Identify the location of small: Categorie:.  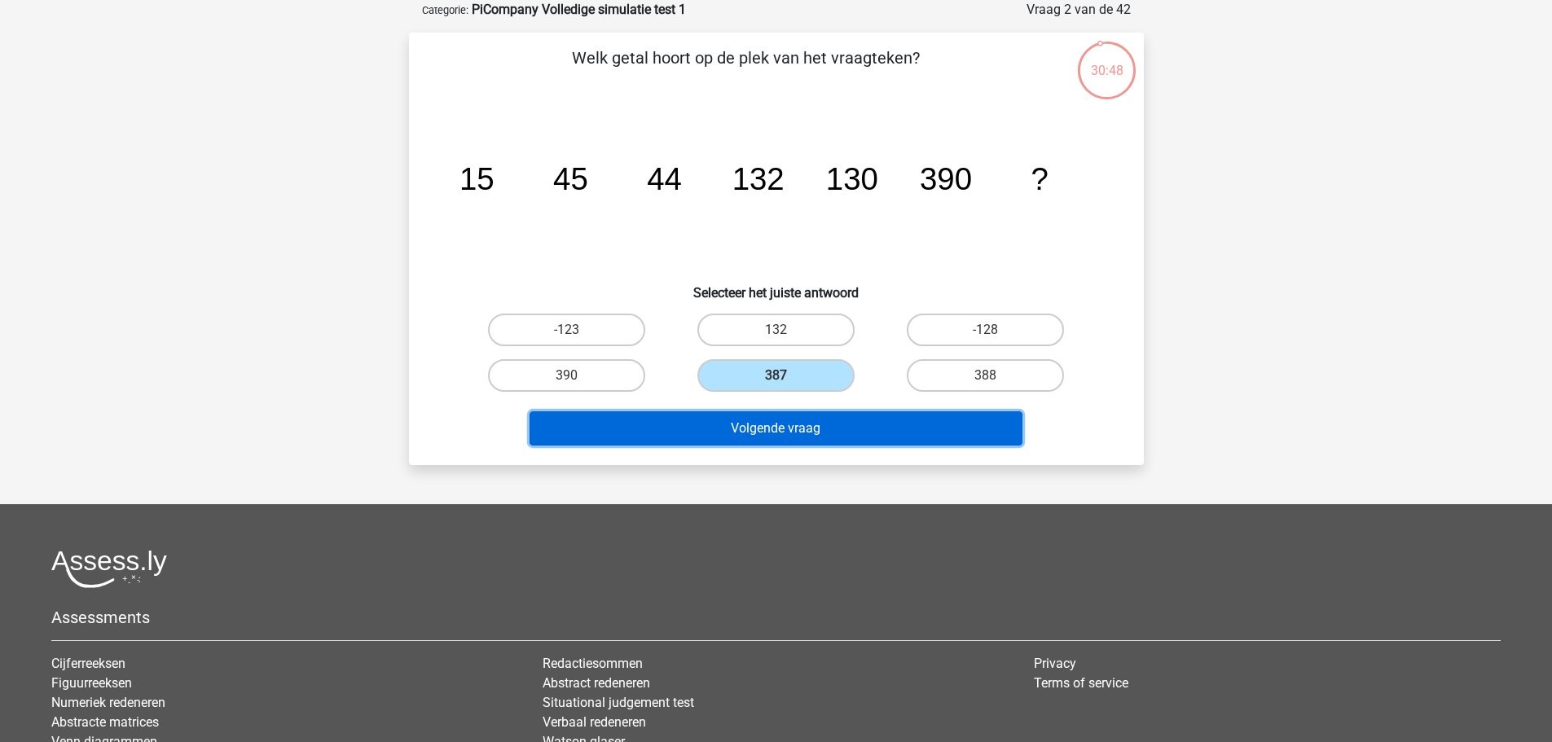
(445, 10).